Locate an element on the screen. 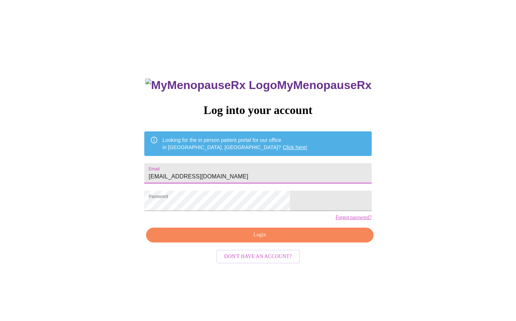 The image size is (516, 321). h3: Log into your account is located at coordinates (258, 110).